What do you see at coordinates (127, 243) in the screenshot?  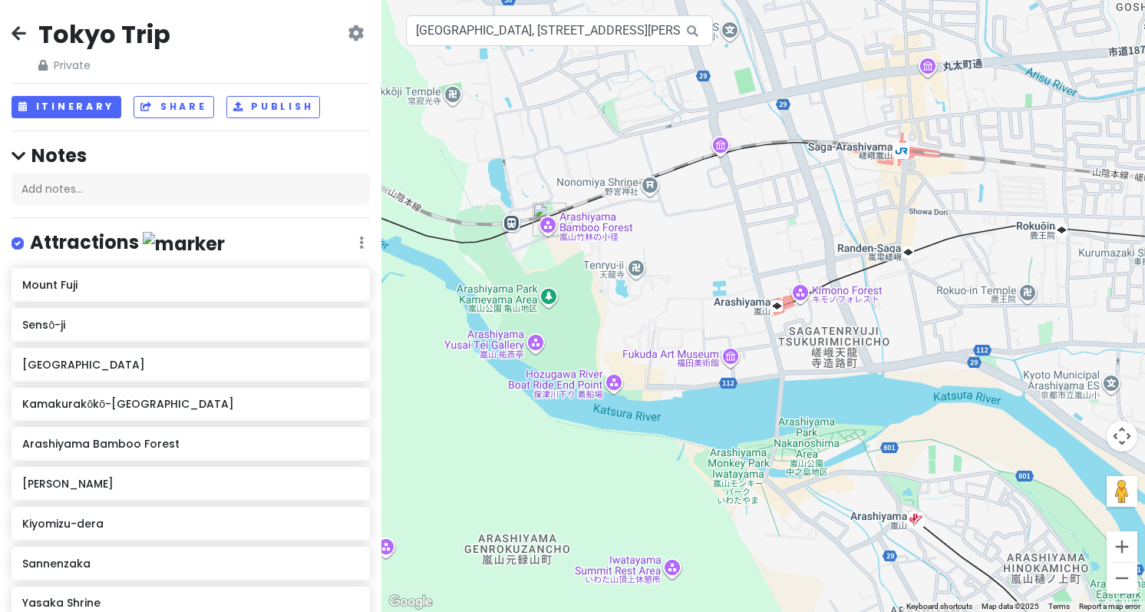 I see `h4: Attractions` at bounding box center [127, 243].